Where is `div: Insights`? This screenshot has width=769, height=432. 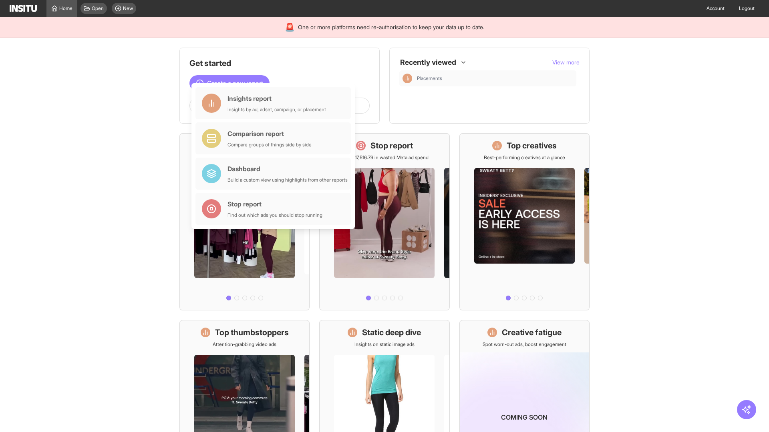 div: Insights is located at coordinates (407, 78).